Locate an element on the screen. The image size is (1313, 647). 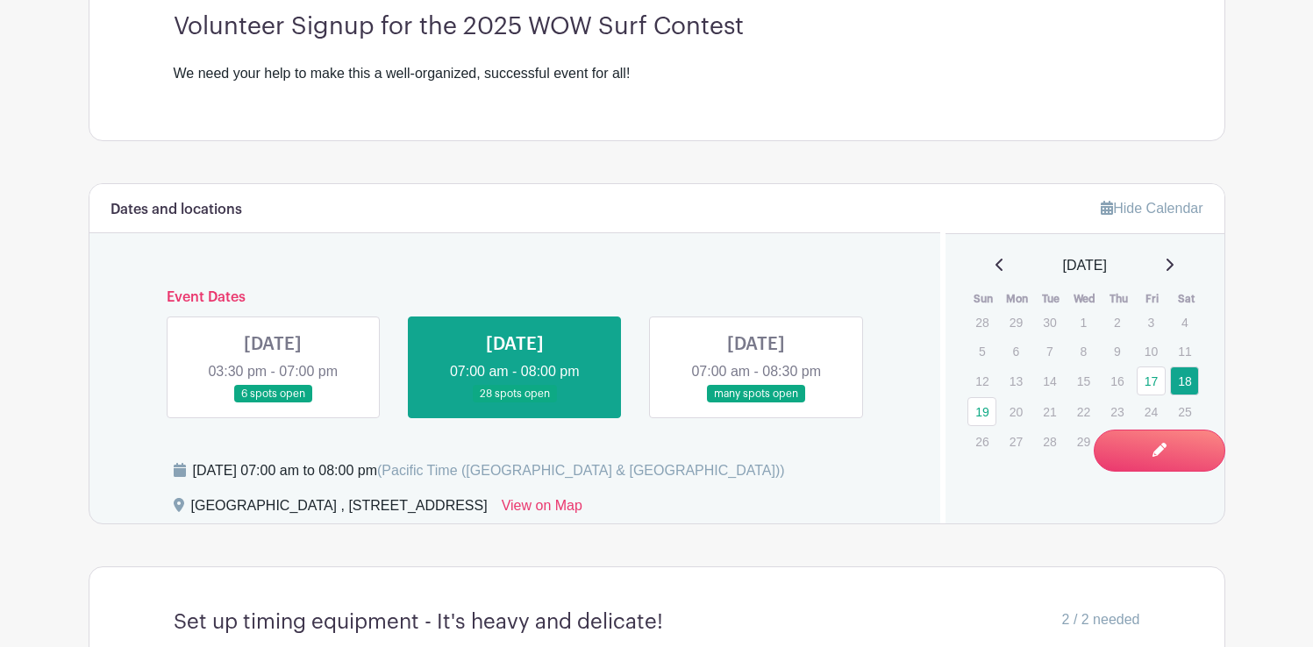
span: 2 / 2 needed is located at coordinates (1101, 620).